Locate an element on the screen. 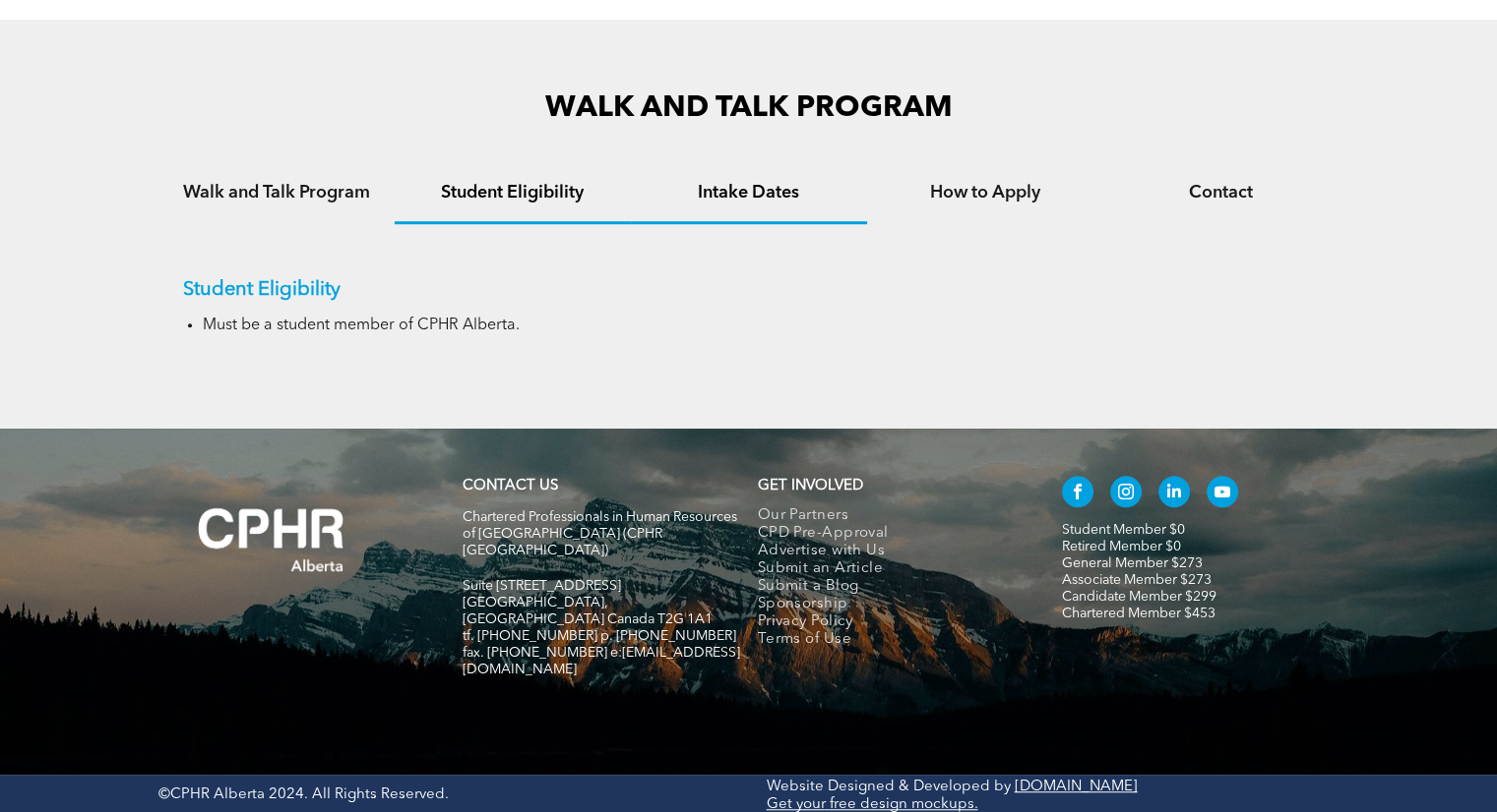  a: Website Designed & Developed by is located at coordinates (889, 787).